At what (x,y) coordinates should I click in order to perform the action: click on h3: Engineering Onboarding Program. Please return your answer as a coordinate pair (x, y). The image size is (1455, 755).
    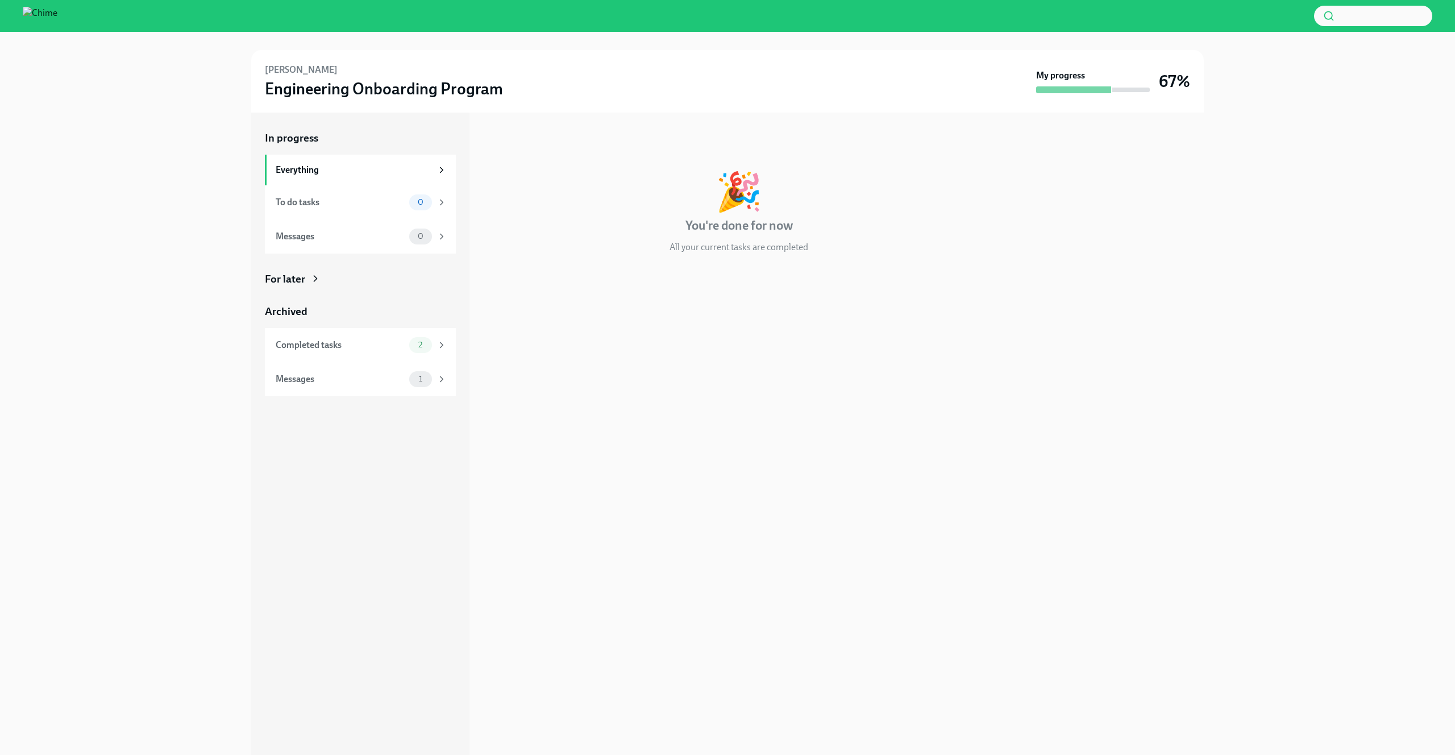
    Looking at the image, I should click on (384, 89).